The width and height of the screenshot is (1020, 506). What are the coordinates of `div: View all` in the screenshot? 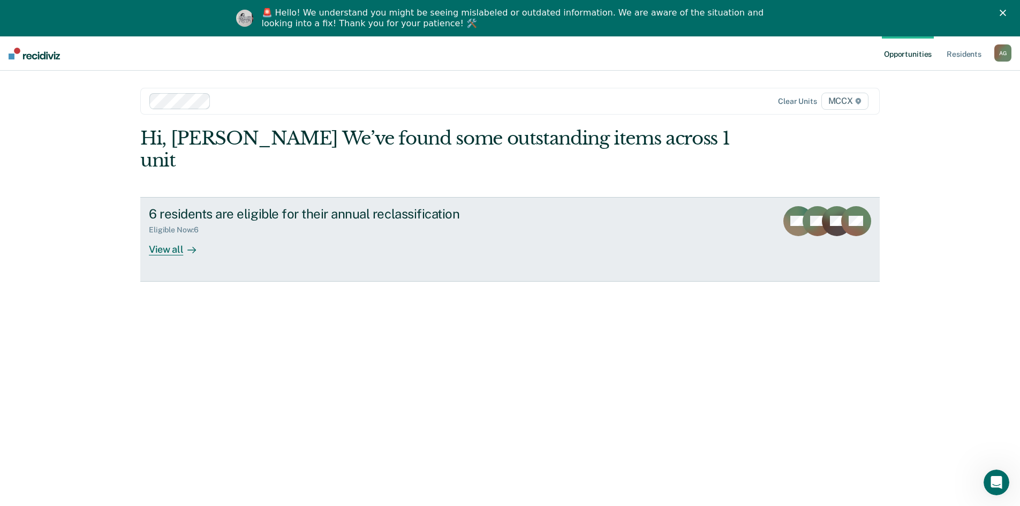 It's located at (179, 245).